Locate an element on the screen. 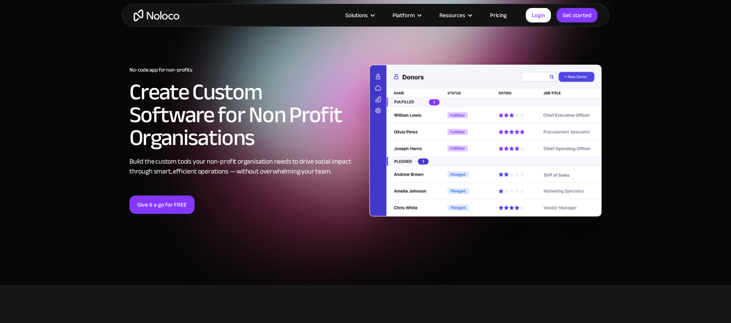 The image size is (731, 323). a: Login is located at coordinates (539, 15).